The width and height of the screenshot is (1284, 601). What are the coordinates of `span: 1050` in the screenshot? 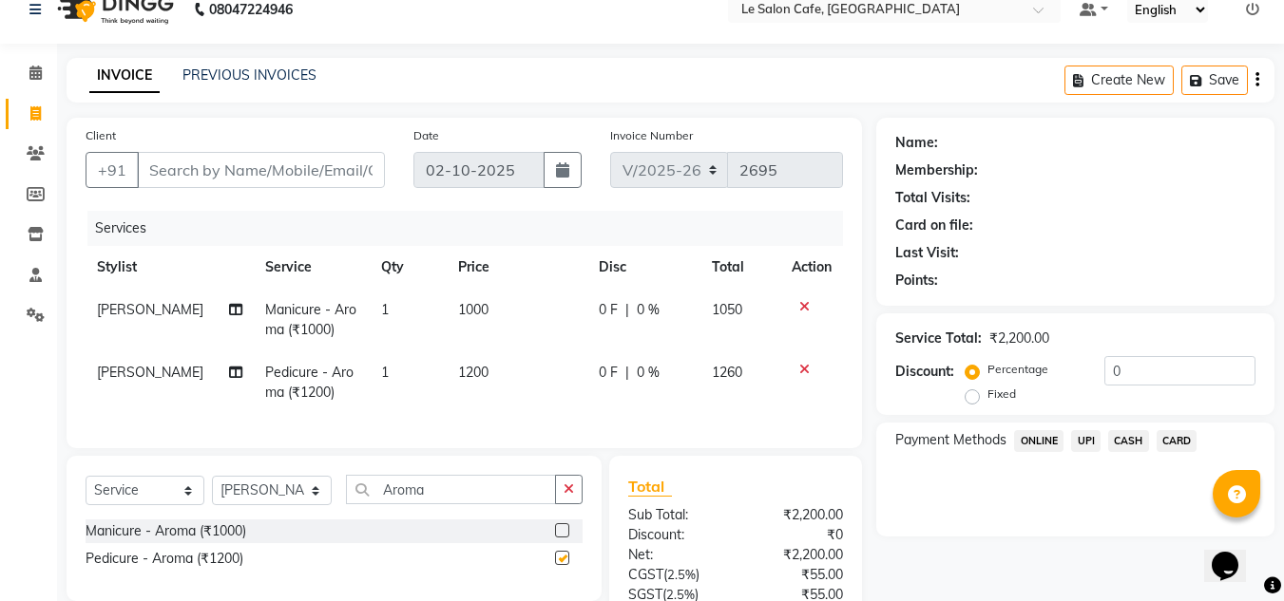 It's located at (727, 310).